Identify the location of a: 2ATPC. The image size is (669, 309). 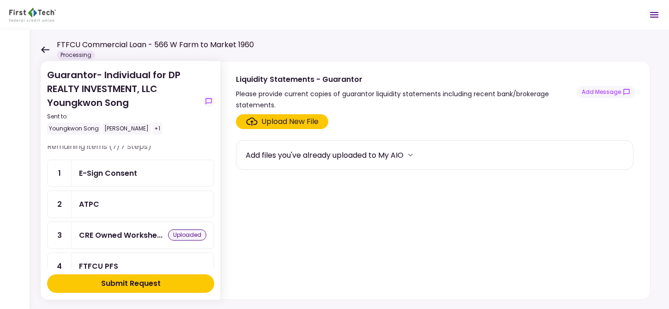
(131, 204).